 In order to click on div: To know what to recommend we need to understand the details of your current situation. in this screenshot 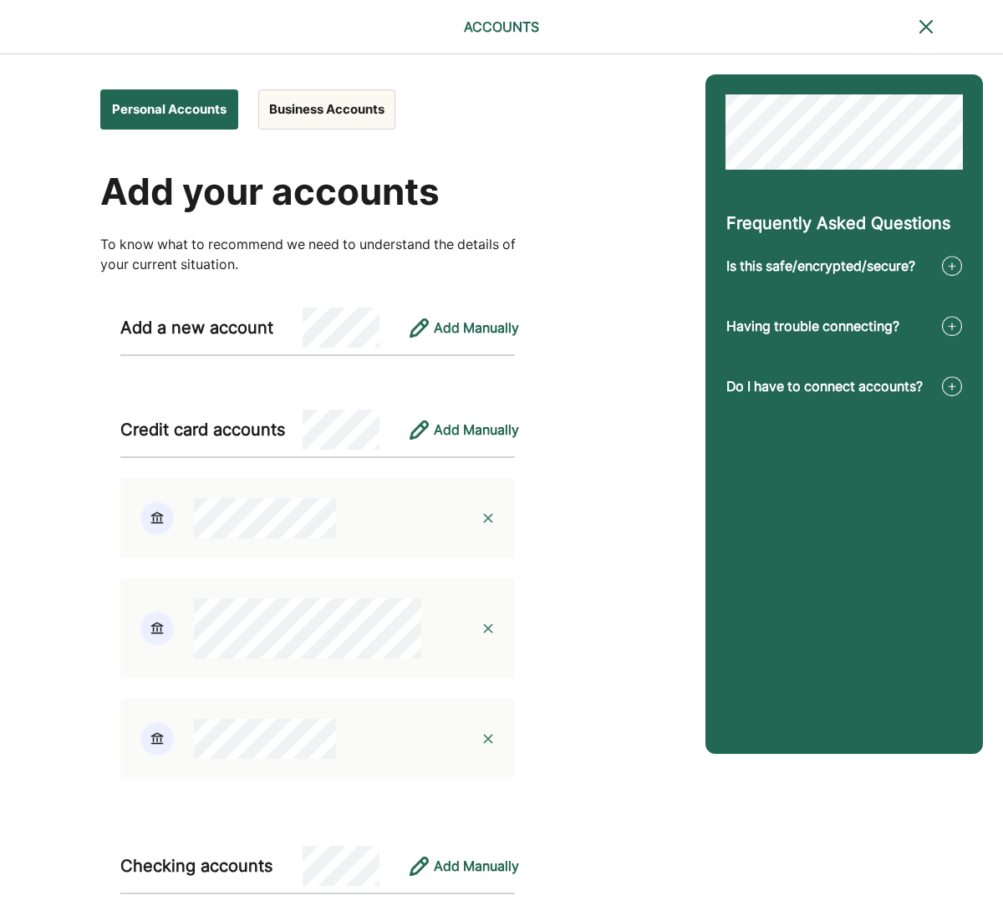, I will do `click(318, 254)`.